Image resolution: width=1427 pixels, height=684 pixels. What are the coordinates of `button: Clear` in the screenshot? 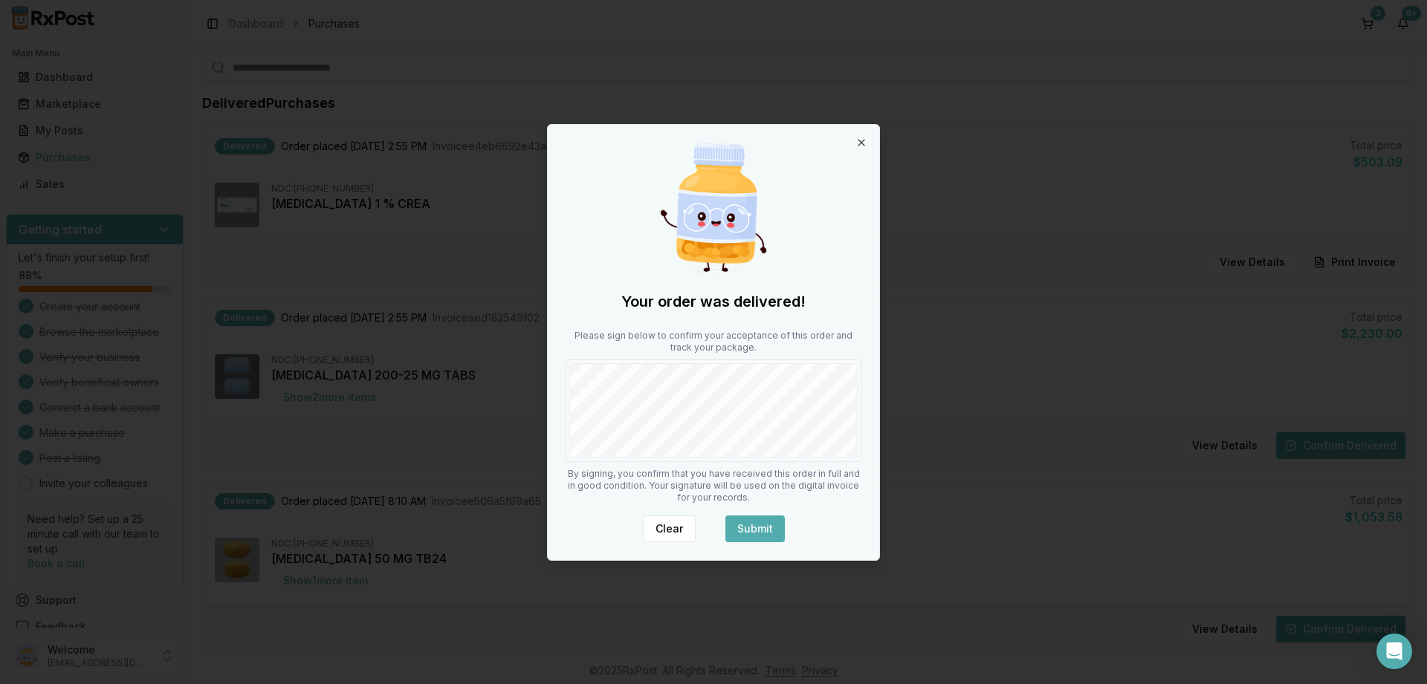 It's located at (669, 529).